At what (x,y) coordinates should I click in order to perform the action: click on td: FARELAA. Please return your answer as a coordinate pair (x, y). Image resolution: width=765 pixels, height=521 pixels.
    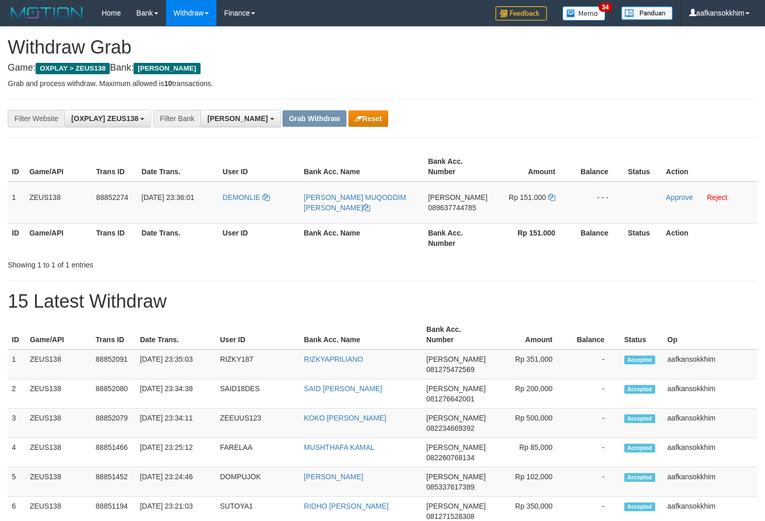
    Looking at the image, I should click on (258, 452).